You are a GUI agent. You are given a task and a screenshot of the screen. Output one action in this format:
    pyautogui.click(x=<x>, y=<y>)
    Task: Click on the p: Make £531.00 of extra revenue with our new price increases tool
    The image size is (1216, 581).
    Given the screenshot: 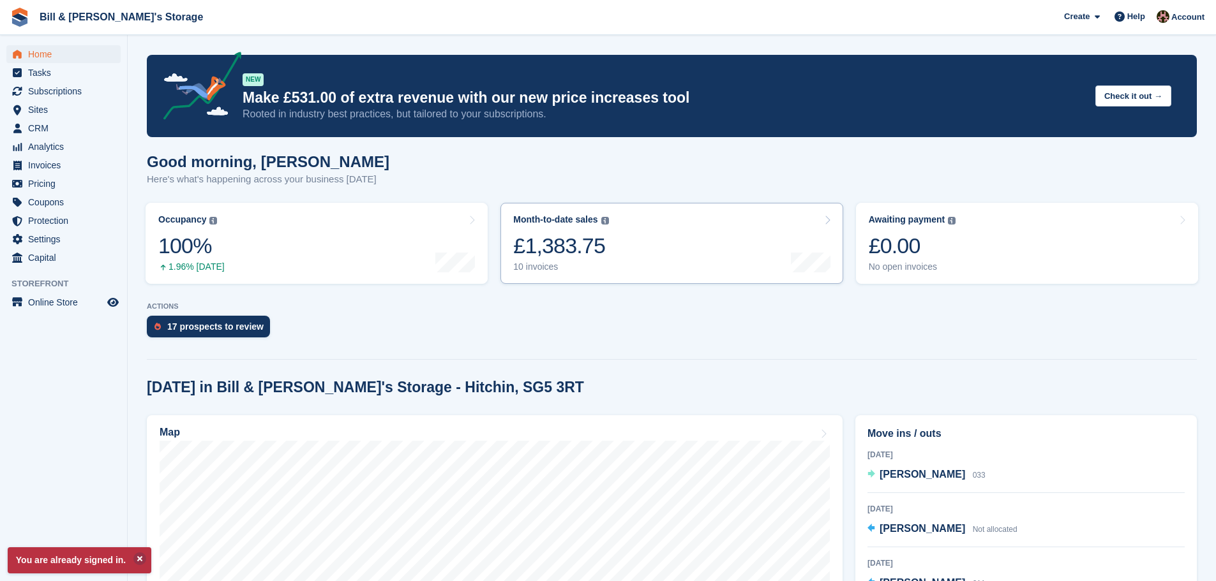 What is the action you would take?
    pyautogui.click(x=664, y=98)
    